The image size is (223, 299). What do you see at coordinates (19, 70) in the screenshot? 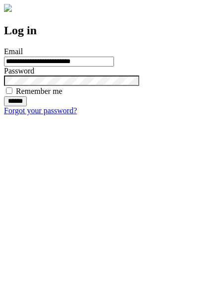
I see `label: Password` at bounding box center [19, 70].